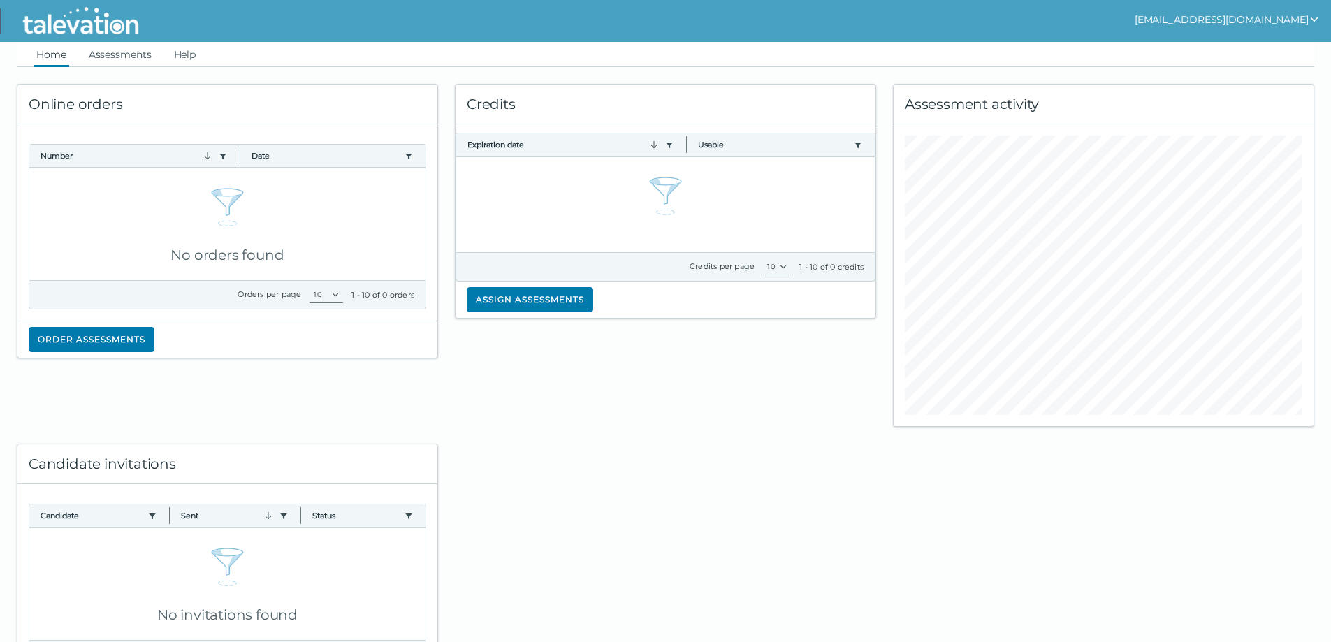  What do you see at coordinates (1227, 20) in the screenshot?
I see `button: show user actions` at bounding box center [1227, 20].